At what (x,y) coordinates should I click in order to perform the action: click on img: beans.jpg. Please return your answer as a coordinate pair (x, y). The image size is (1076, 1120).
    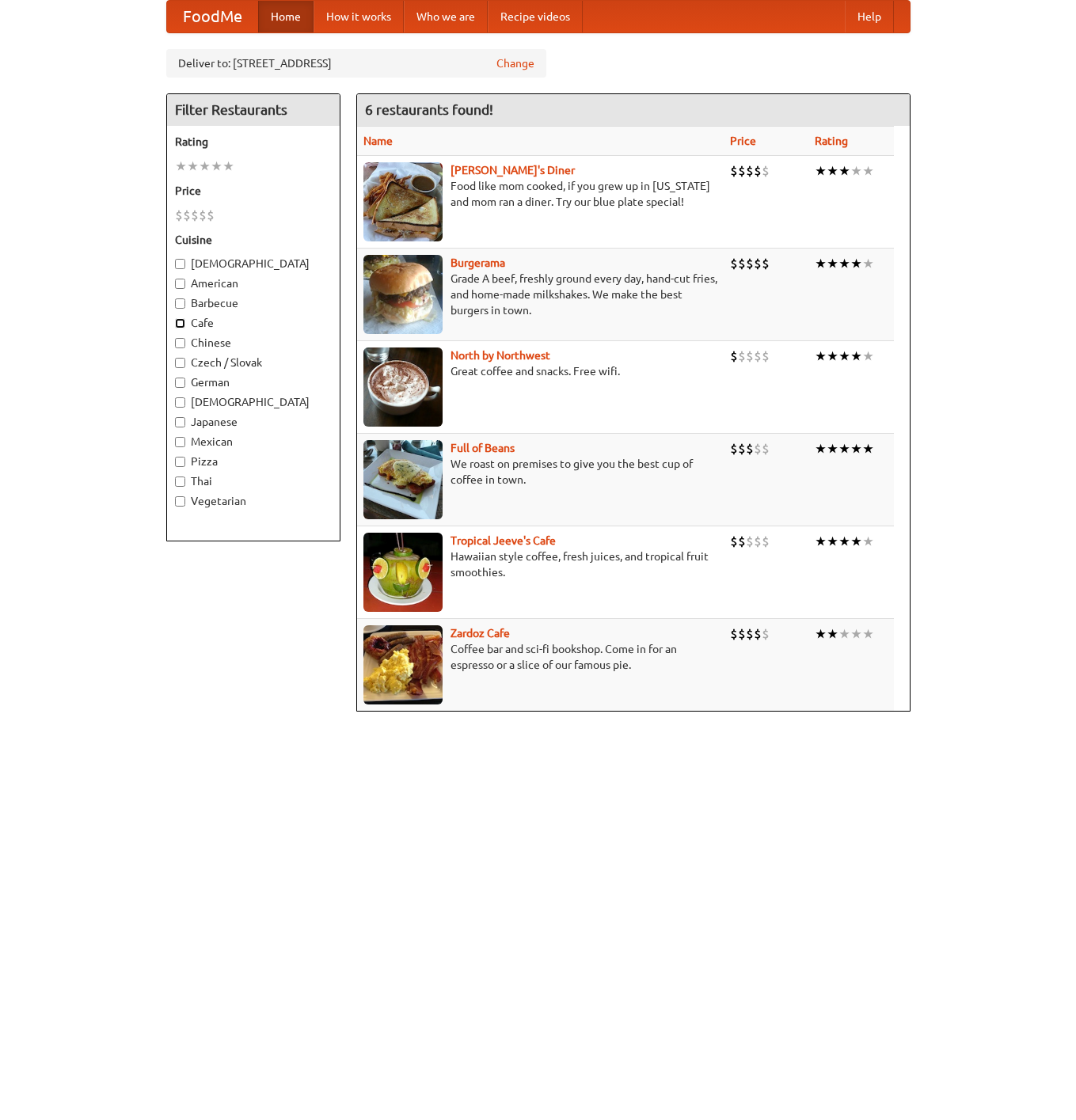
    Looking at the image, I should click on (403, 480).